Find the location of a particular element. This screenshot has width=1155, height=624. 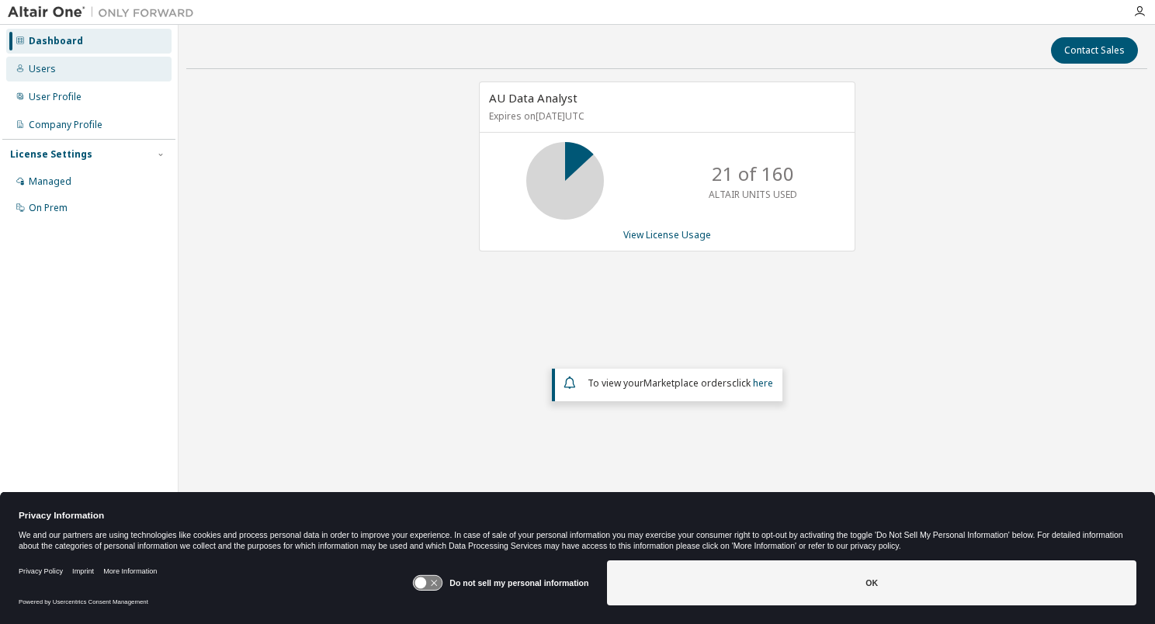

div: License Settings is located at coordinates (51, 155).